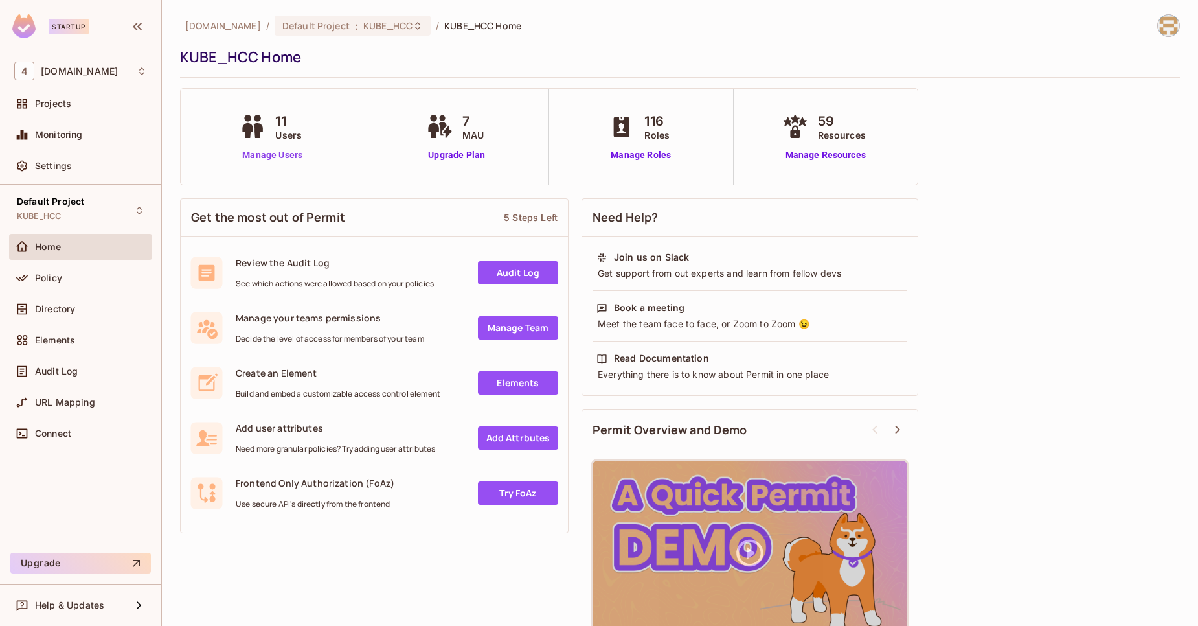 The width and height of the screenshot is (1198, 626). I want to click on span: Projects, so click(53, 104).